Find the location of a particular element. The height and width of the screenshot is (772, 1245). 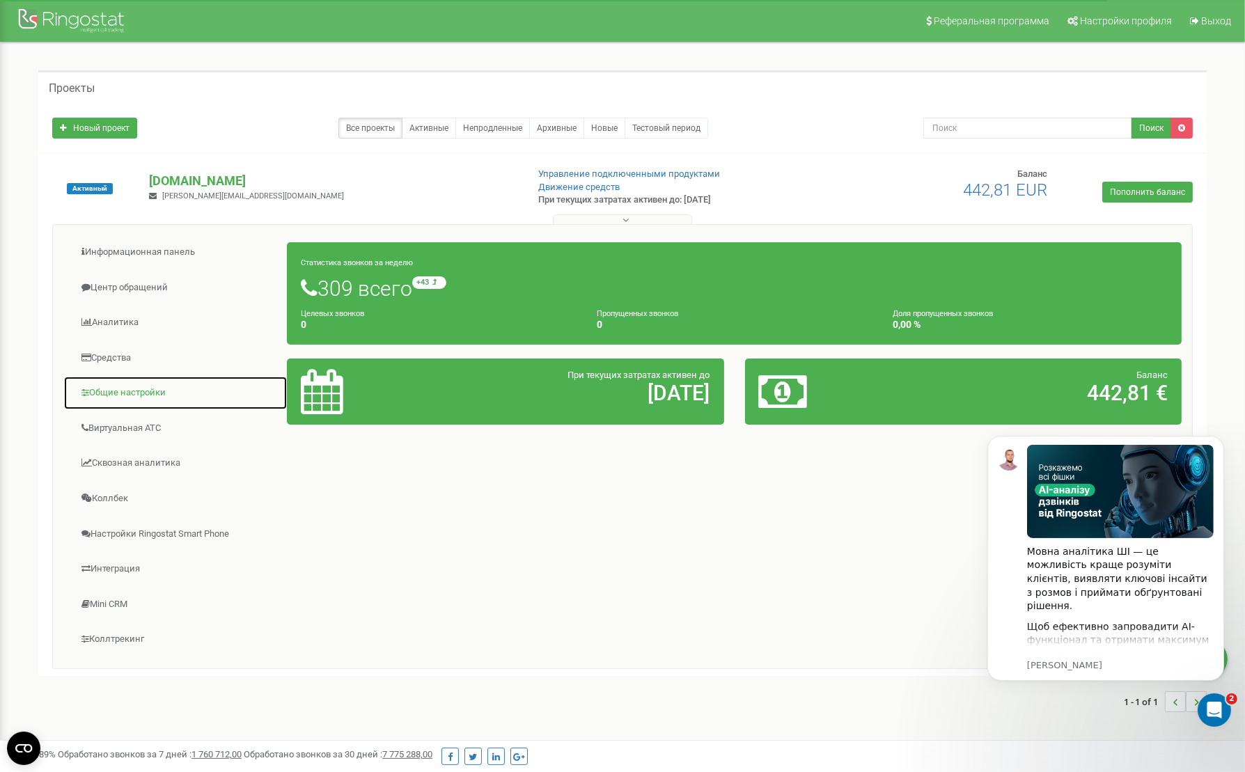

a: Настройки Ringostat Smart Phone is located at coordinates (175, 534).